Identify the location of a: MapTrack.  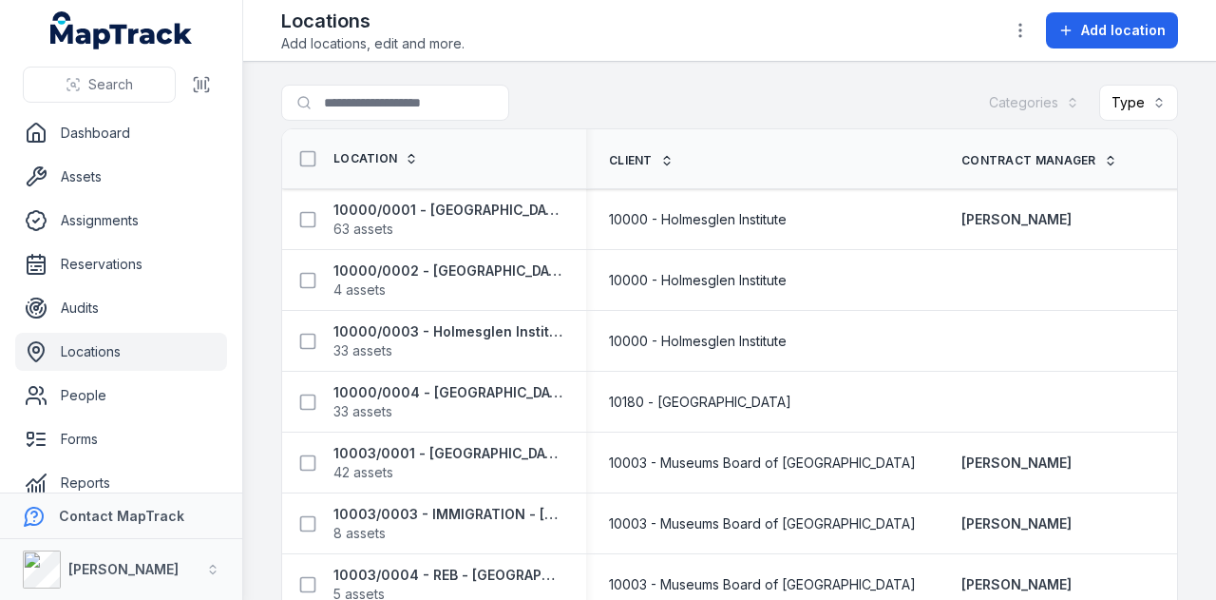
(122, 30).